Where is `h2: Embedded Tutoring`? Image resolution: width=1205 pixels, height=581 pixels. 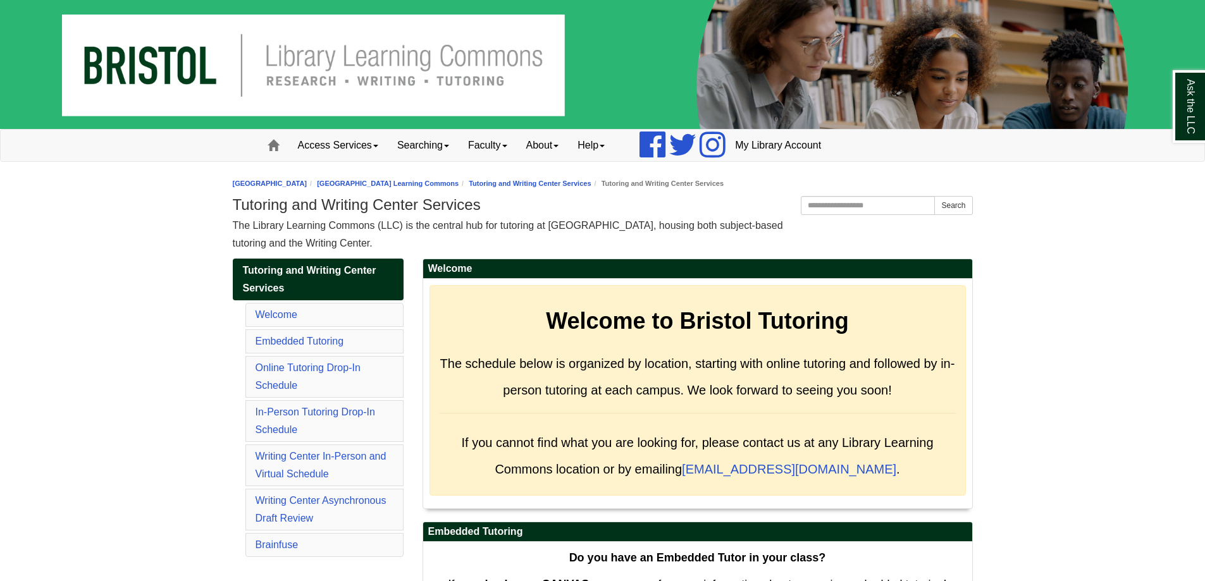 h2: Embedded Tutoring is located at coordinates (698, 532).